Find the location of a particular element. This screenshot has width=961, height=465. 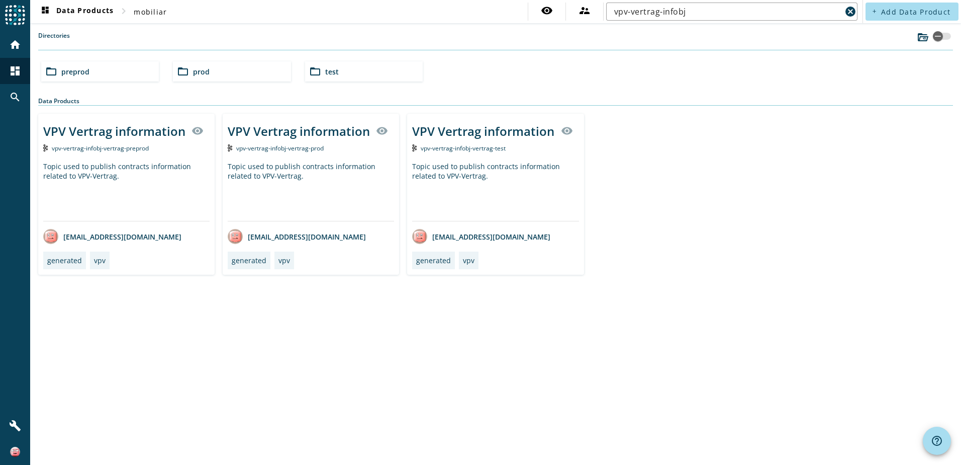

input: Search (% or * for wildcards) is located at coordinates (728, 12).